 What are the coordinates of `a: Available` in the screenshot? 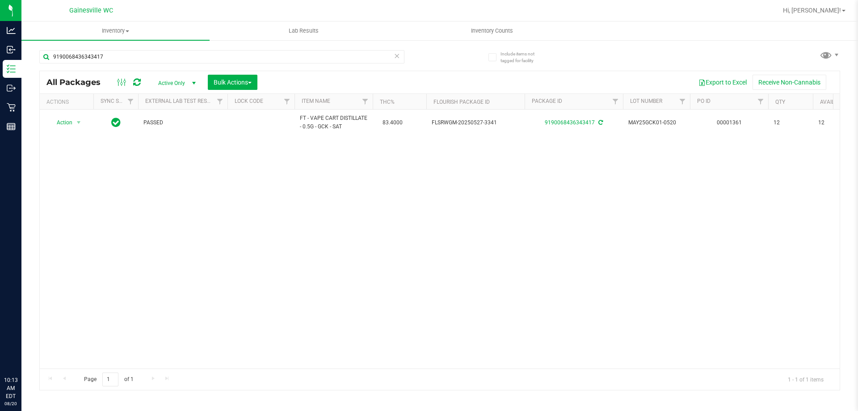 It's located at (833, 102).